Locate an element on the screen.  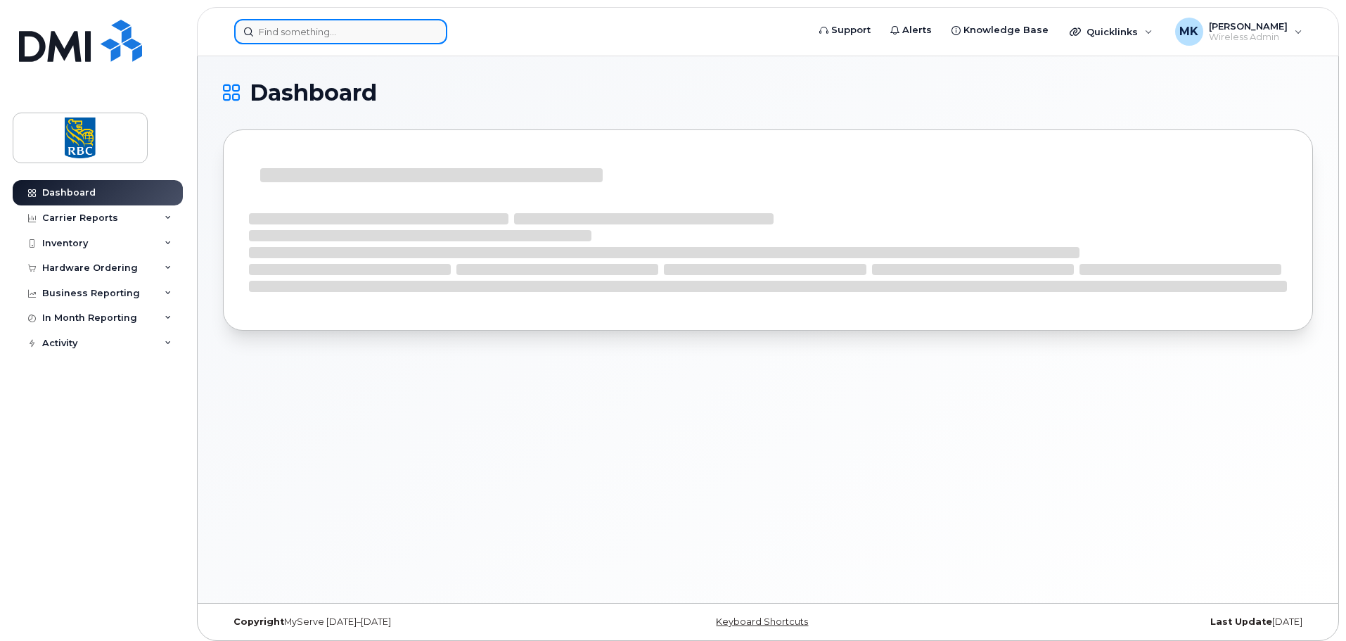
a: Keyboard Shortcuts is located at coordinates (762, 621).